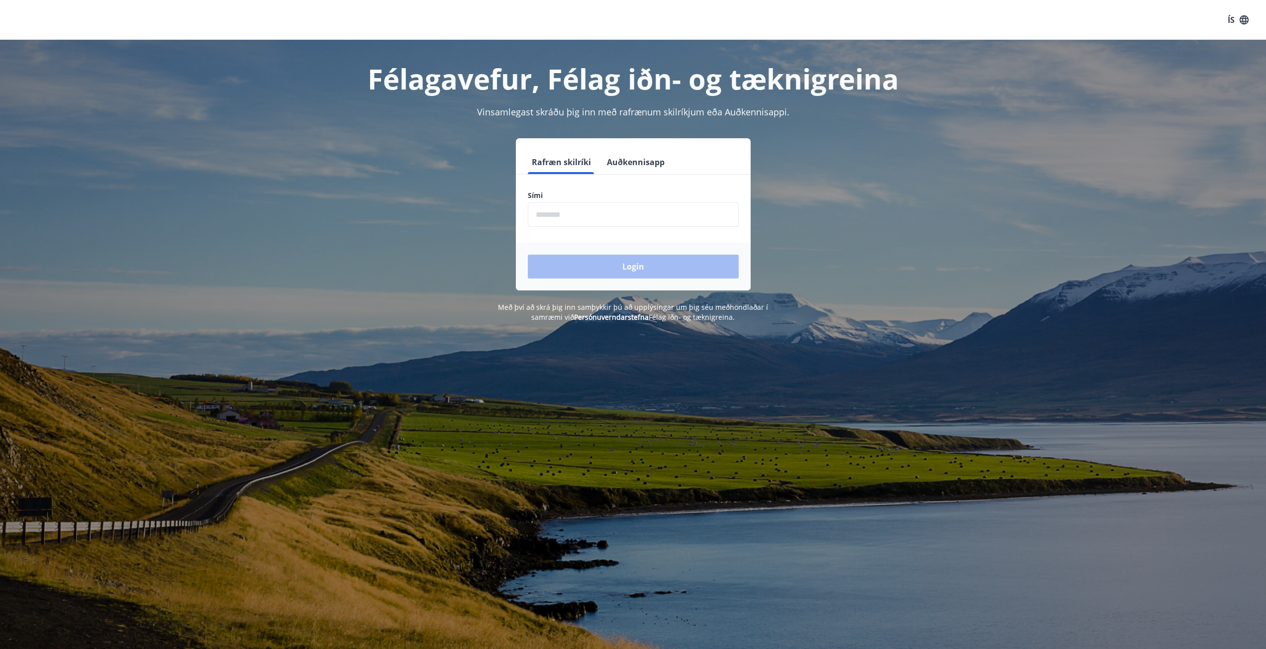  Describe the element at coordinates (633, 79) in the screenshot. I see `h1: Félagavefur, Félag iðn- og tæknigreina` at that location.